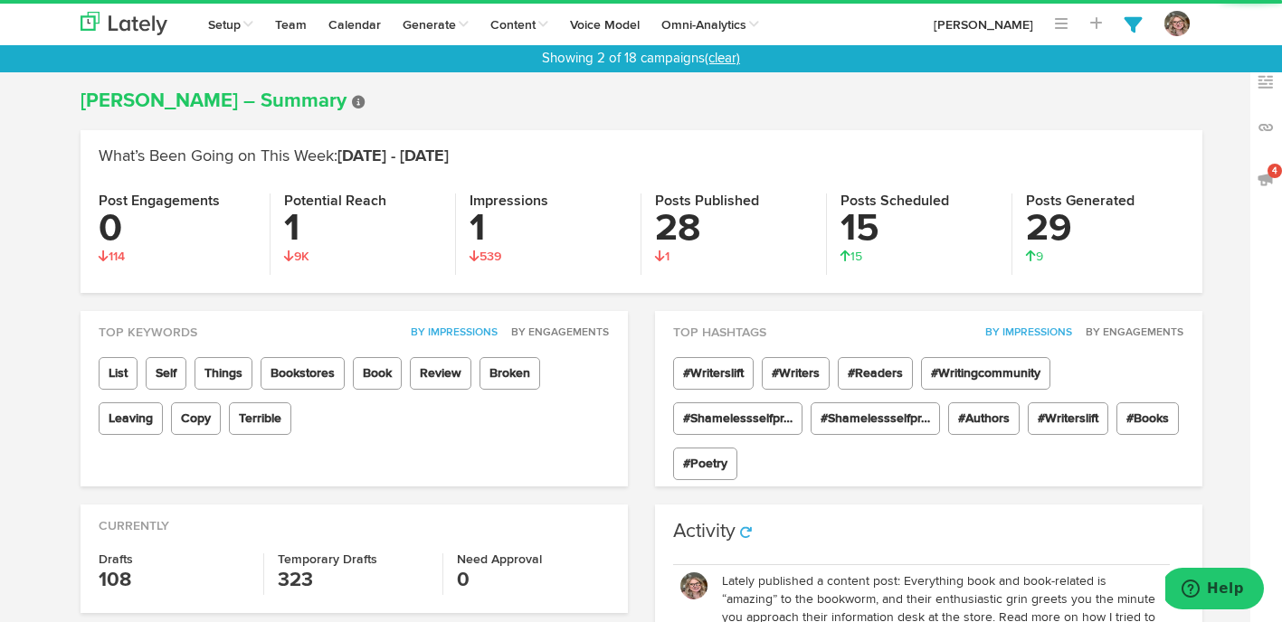 The image size is (1282, 622). Describe the element at coordinates (166, 374) in the screenshot. I see `span: Self` at that location.